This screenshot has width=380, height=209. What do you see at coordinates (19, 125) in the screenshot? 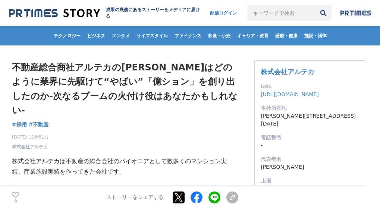
I see `a: #採用` at bounding box center [19, 125].